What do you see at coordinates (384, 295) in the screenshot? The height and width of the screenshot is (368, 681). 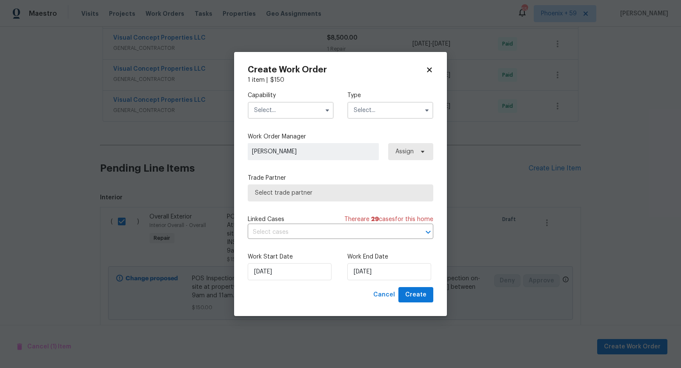 I see `button: Cancel` at bounding box center [384, 295].